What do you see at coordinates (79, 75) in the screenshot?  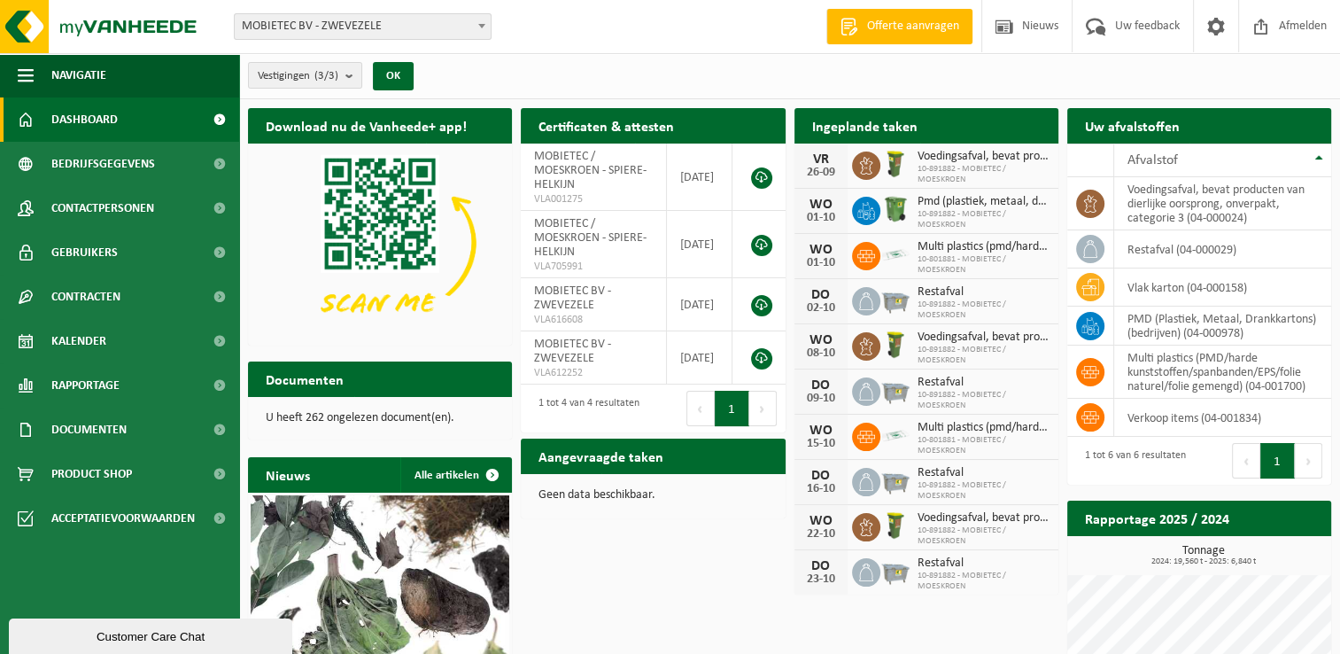 I see `span: Navigatie` at bounding box center [79, 75].